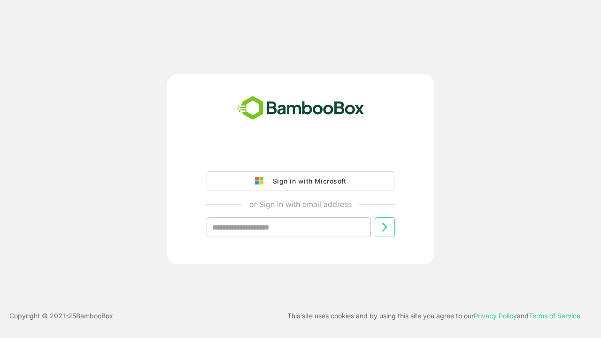 Image resolution: width=601 pixels, height=338 pixels. What do you see at coordinates (307, 181) in the screenshot?
I see `div: Sign in with Microsoft` at bounding box center [307, 181].